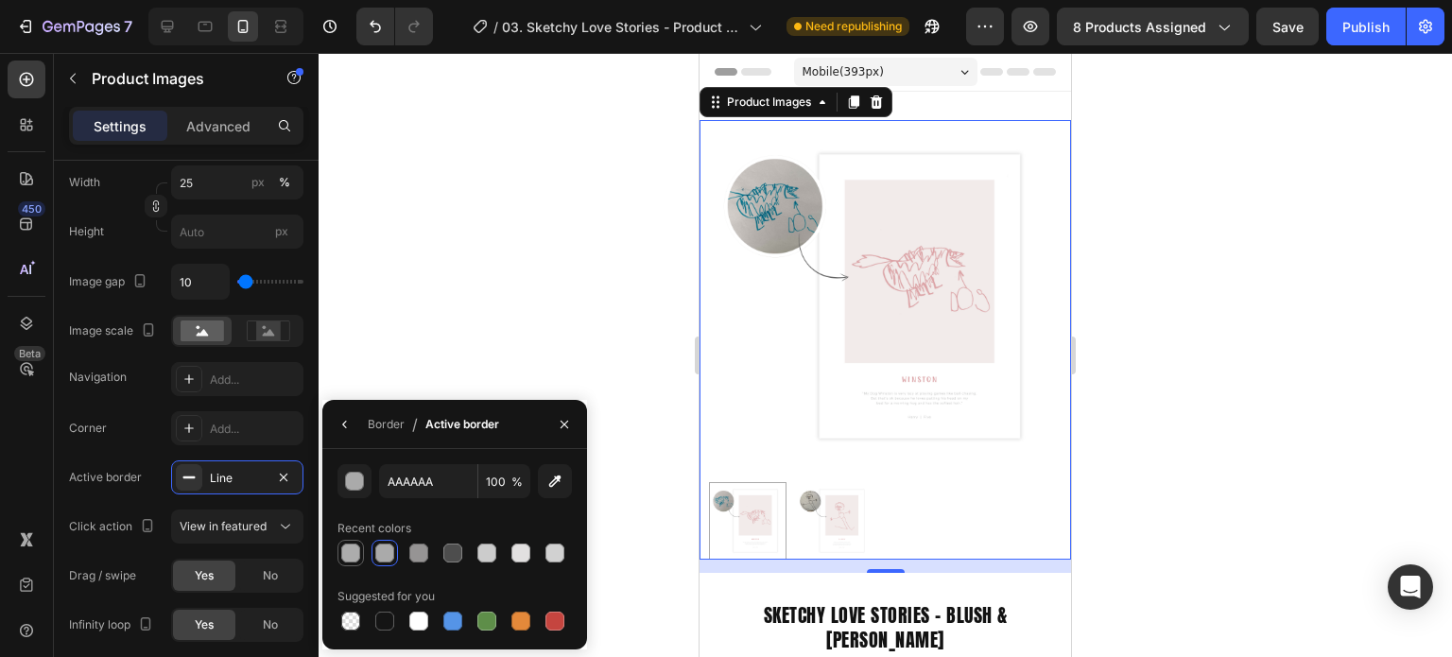 Image resolution: width=1452 pixels, height=657 pixels. Describe the element at coordinates (102, 576) in the screenshot. I see `div: Drag / swipe` at that location.